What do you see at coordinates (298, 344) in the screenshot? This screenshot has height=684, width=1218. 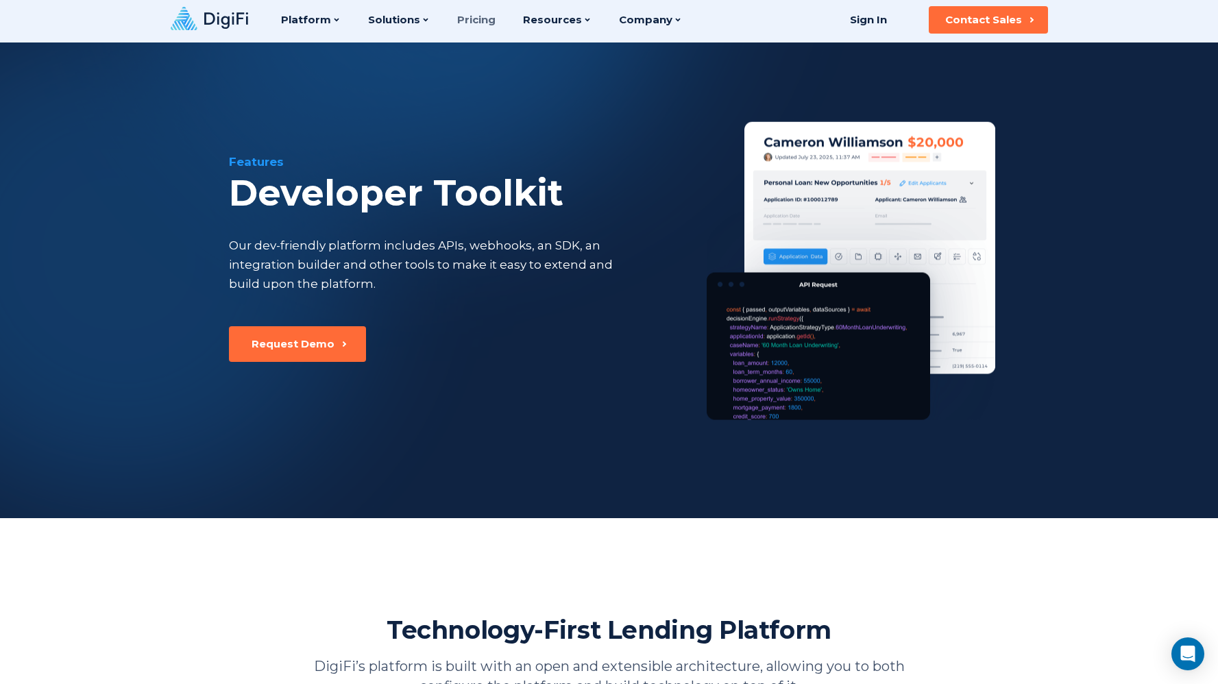 I see `button: Request Demo` at bounding box center [298, 344].